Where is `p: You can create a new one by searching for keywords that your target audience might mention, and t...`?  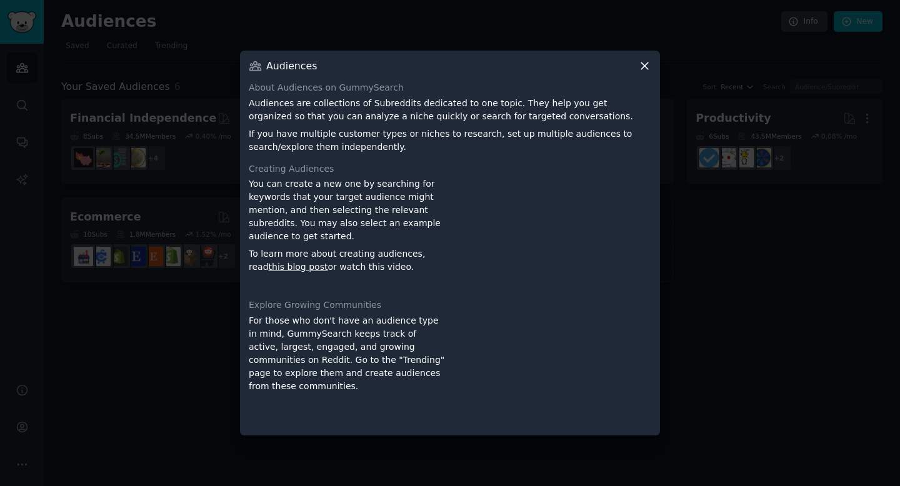 p: You can create a new one by searching for keywords that your target audience might mention, and t... is located at coordinates (347, 210).